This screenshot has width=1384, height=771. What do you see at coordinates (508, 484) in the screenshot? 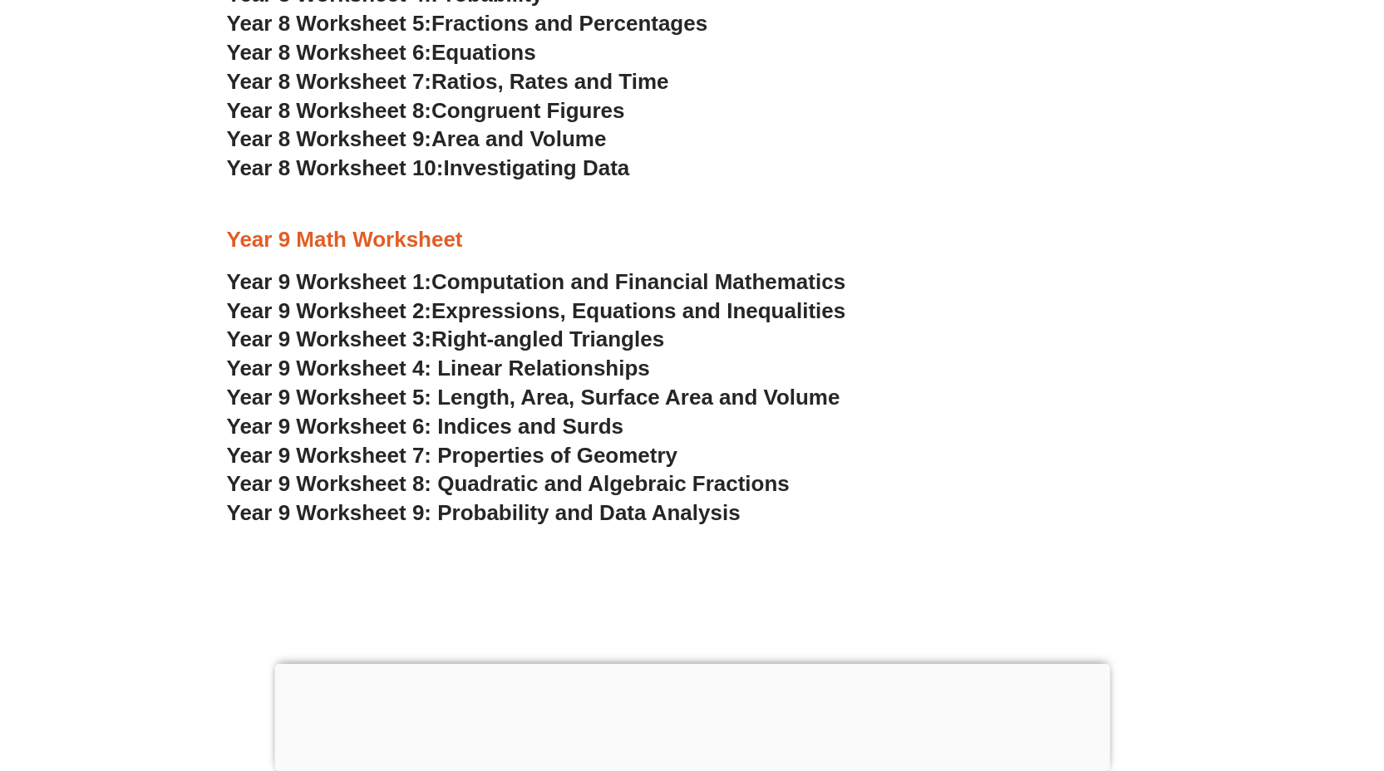
I see `a: Year 9 Worksheet 8: Quadratic and Algebraic Fractions` at bounding box center [508, 484].